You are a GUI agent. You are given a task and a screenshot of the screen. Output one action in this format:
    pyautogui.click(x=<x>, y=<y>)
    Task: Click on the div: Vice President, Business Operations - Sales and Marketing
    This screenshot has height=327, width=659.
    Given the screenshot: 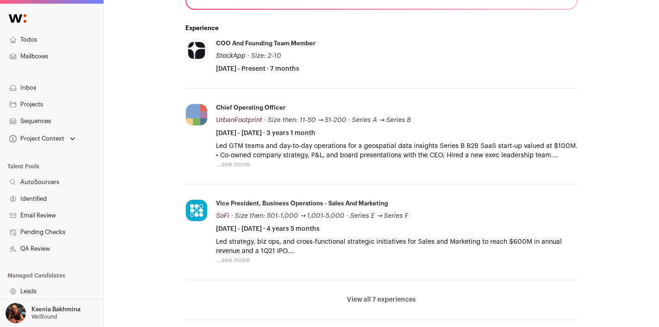 What is the action you would take?
    pyautogui.click(x=302, y=204)
    